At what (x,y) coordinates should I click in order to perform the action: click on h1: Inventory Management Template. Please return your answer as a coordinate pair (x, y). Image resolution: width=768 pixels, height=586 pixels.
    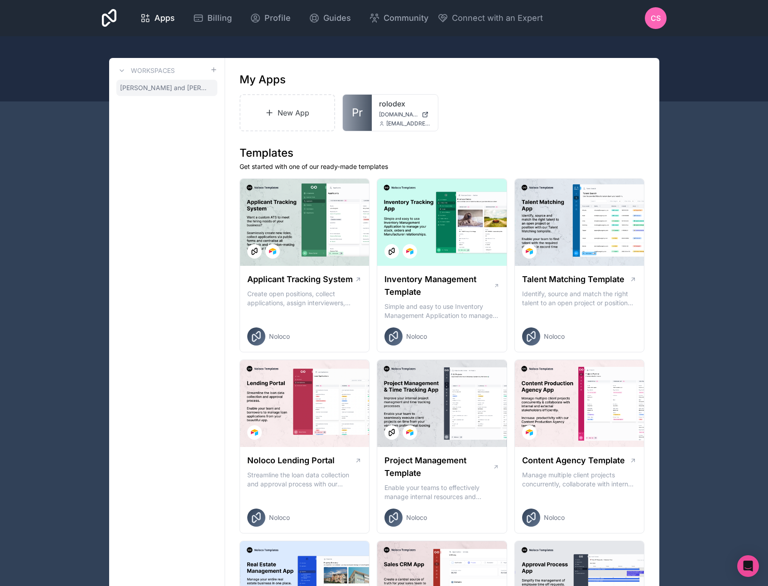
    Looking at the image, I should click on (439, 286).